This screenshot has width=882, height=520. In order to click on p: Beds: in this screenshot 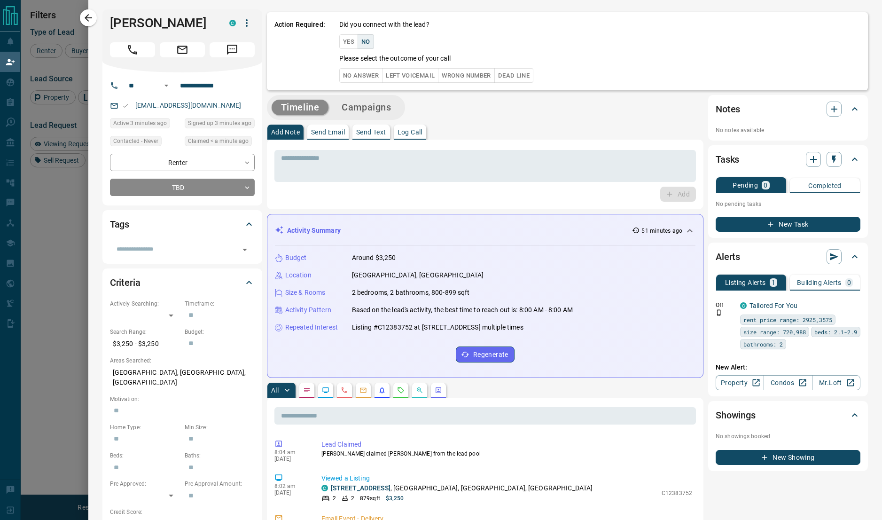, I will do `click(145, 455)`.